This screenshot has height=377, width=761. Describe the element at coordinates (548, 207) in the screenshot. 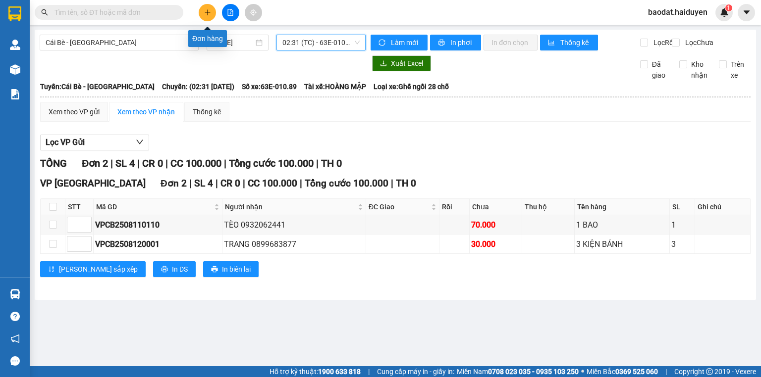

I see `th: Thu hộ` at that location.